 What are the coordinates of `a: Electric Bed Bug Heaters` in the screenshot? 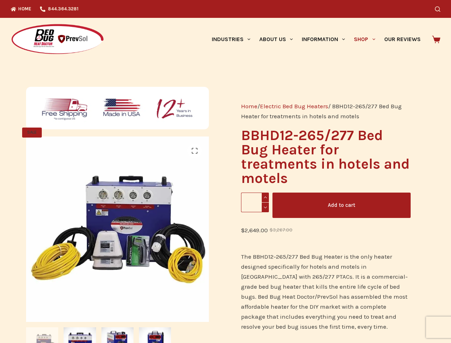 It's located at (294, 106).